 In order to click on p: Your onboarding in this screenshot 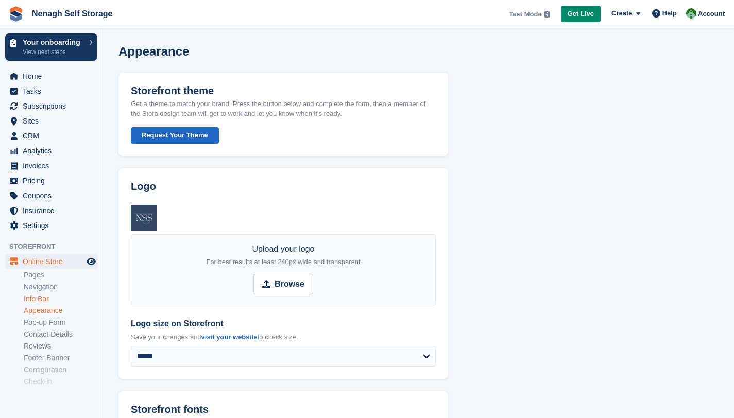, I will do `click(53, 42)`.